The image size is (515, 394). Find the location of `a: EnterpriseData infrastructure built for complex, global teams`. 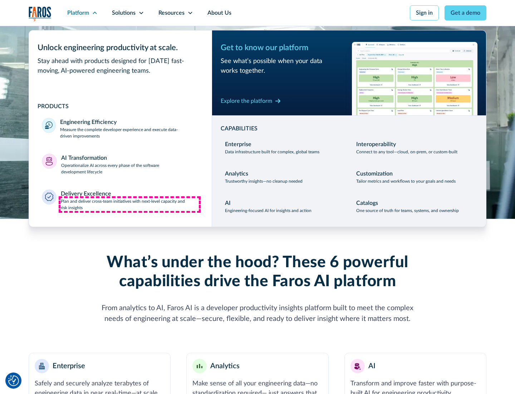

a: EnterpriseData infrastructure built for complex, global teams is located at coordinates (283, 147).